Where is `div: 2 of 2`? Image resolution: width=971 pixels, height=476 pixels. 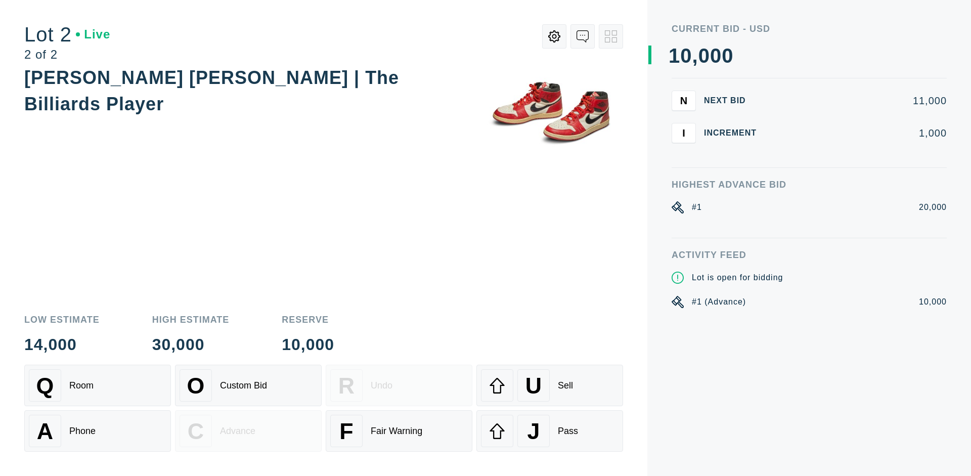
div: 2 of 2 is located at coordinates (67, 55).